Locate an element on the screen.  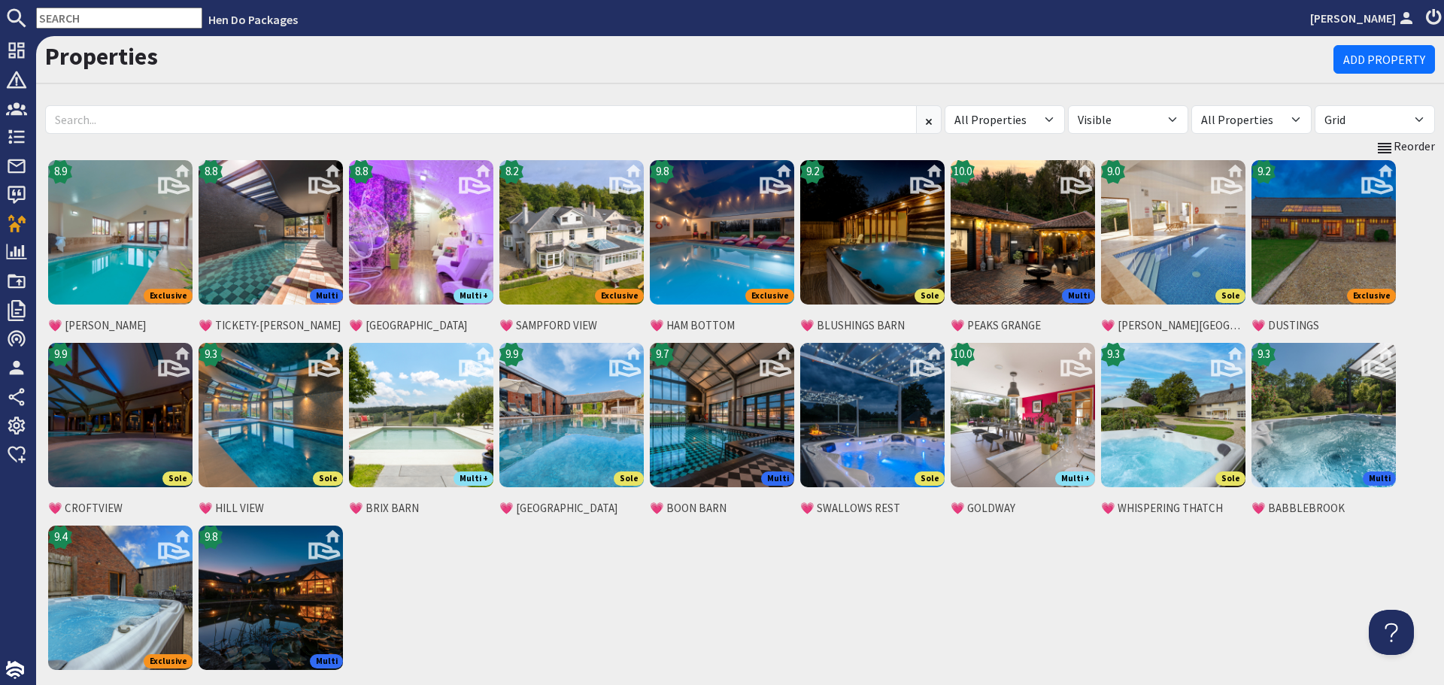
a: 💗 PEAKS GRANGE's icon10.0Multi💗 PEAKS GRANGE is located at coordinates (1023, 248).